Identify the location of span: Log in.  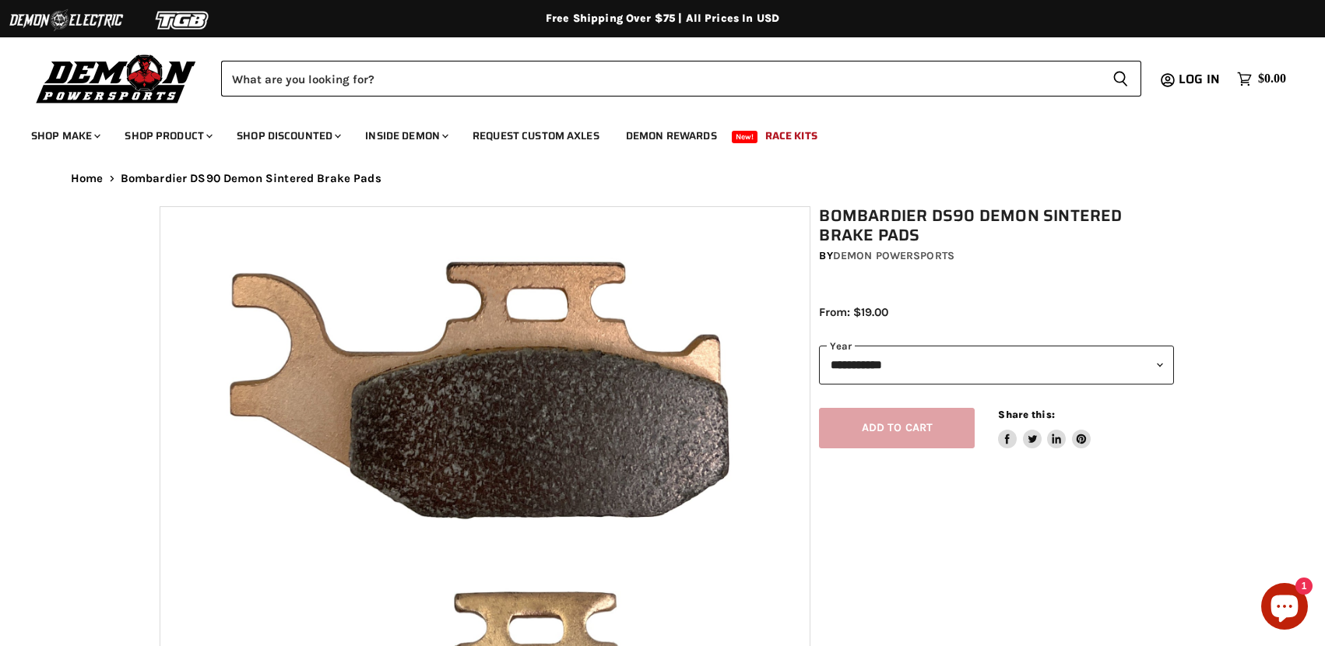
(1199, 79).